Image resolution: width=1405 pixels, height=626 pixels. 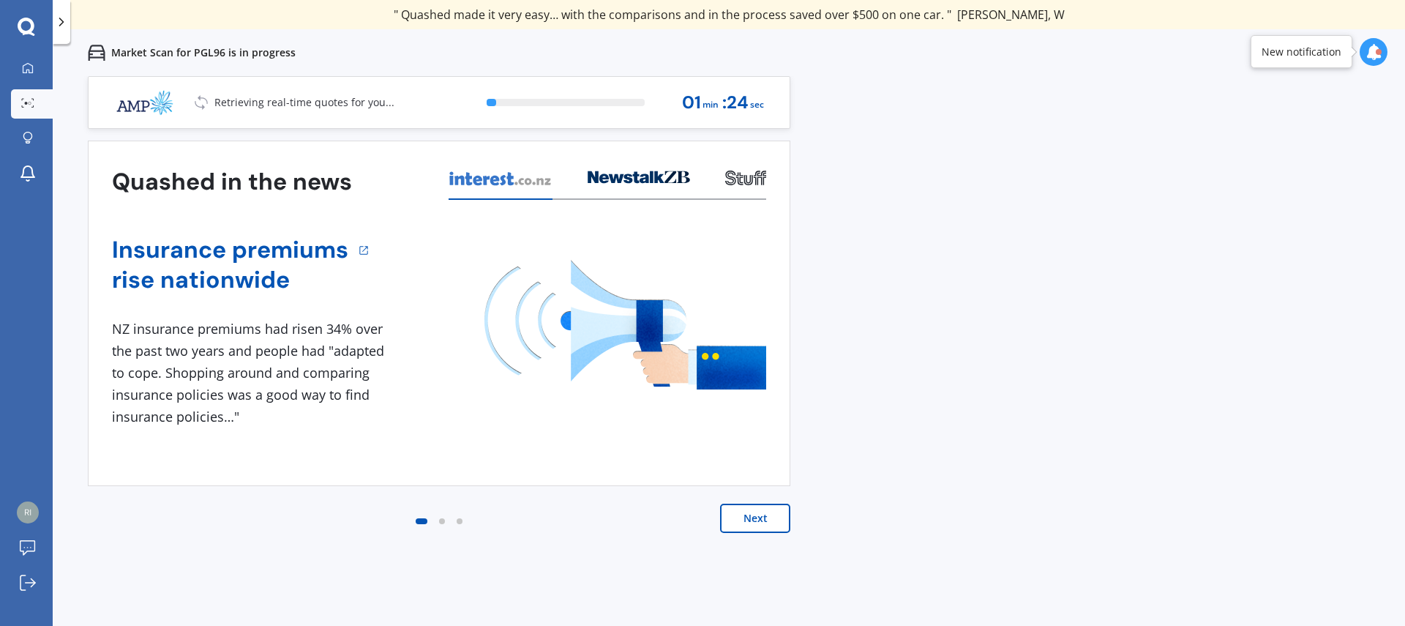 I want to click on img: media image, so click(x=625, y=324).